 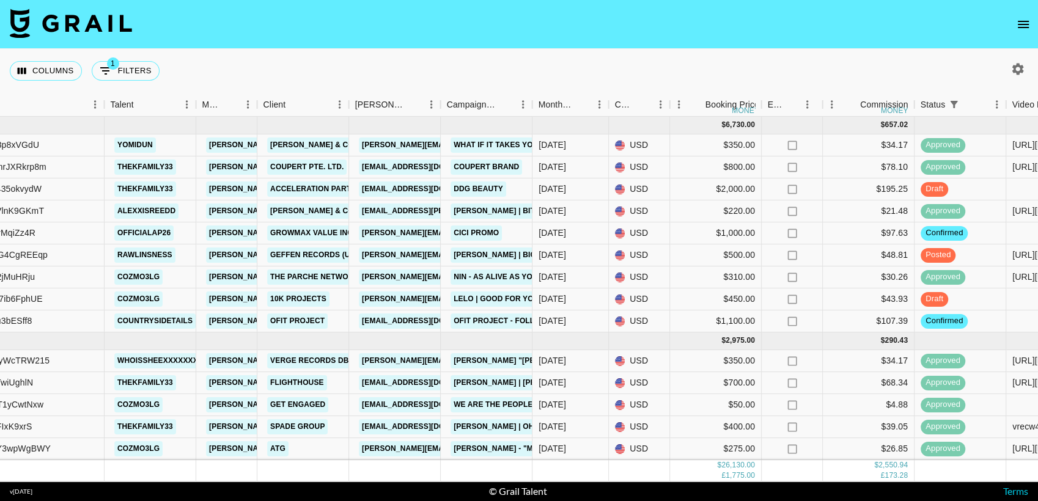 What do you see at coordinates (869, 300) in the screenshot?
I see `div: $43.93` at bounding box center [869, 300].